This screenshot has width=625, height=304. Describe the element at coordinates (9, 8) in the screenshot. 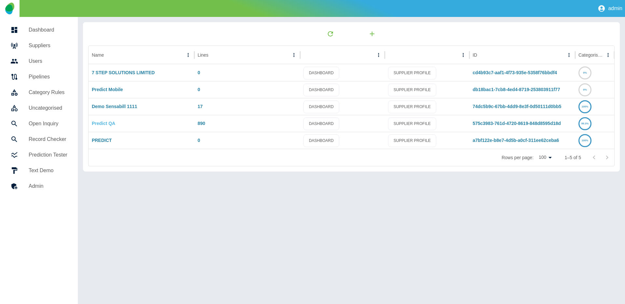

I see `img: Logo` at that location.